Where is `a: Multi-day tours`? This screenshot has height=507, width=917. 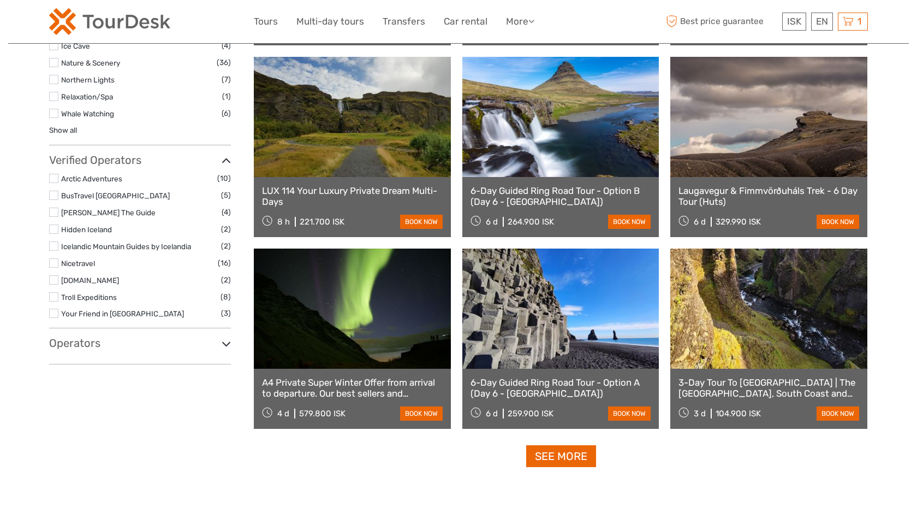
a: Multi-day tours is located at coordinates (330, 21).